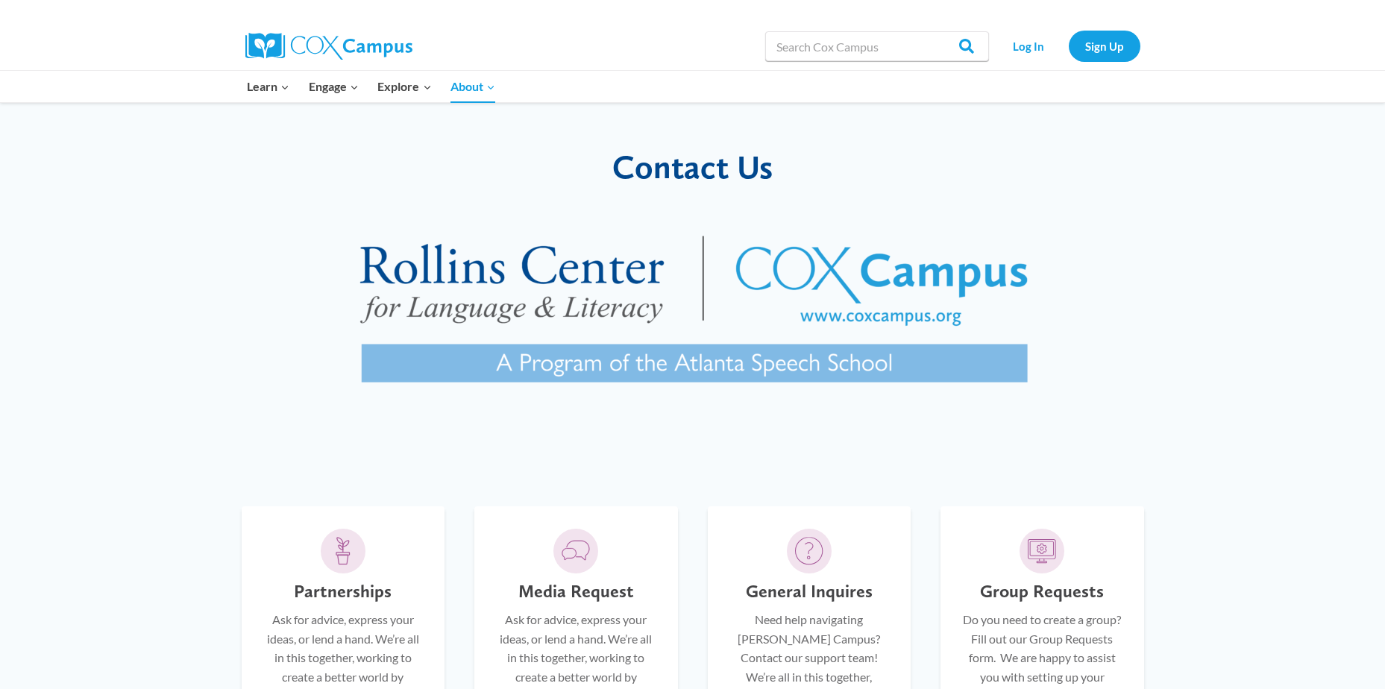 The height and width of the screenshot is (689, 1385). What do you see at coordinates (333, 87) in the screenshot?
I see `span: Engage` at bounding box center [333, 87].